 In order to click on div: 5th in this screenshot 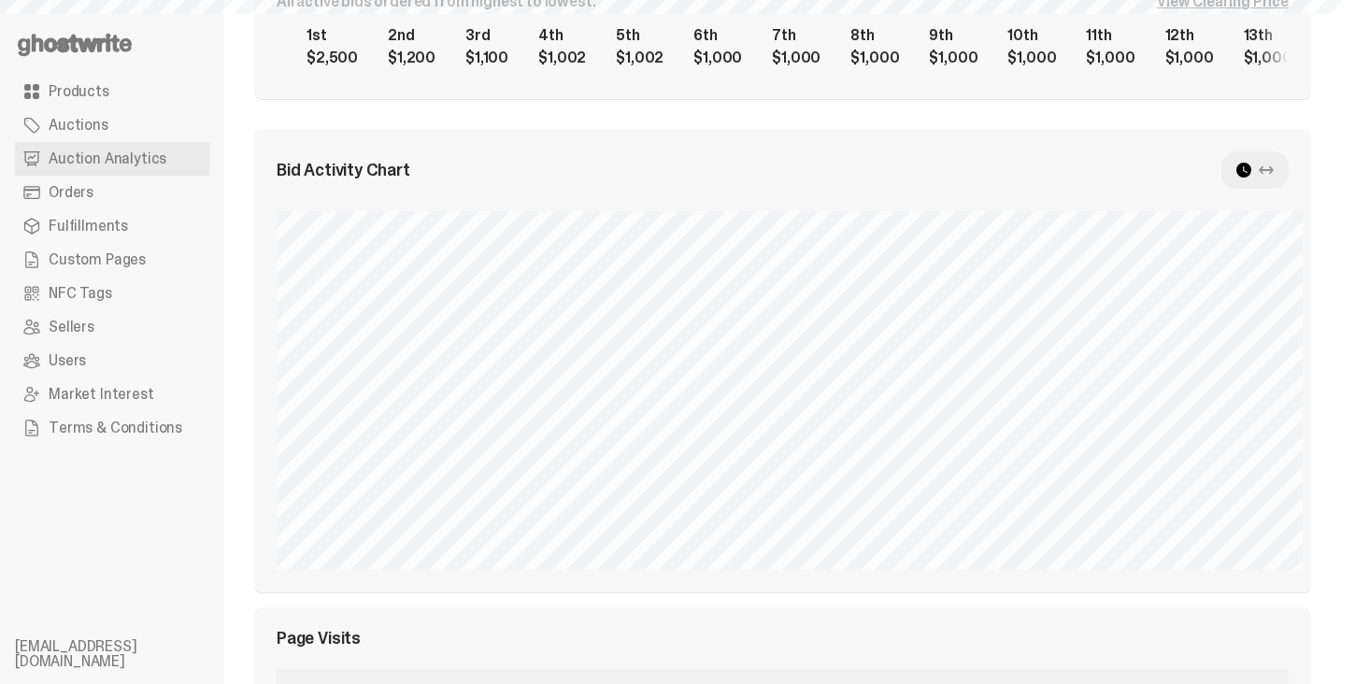, I will do `click(639, 36)`.